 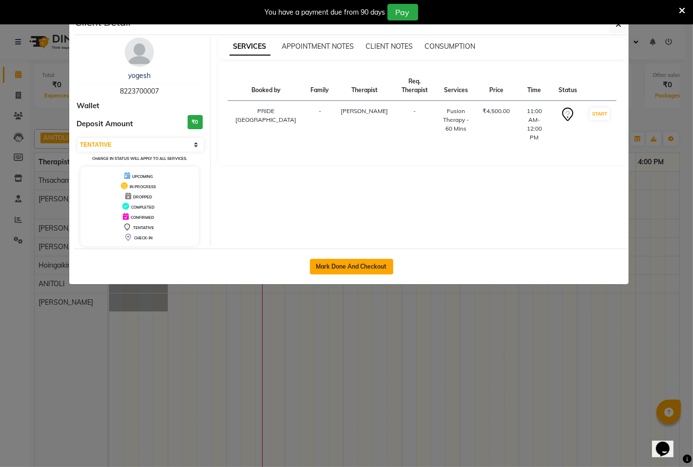 I want to click on span: CONFIRMED, so click(x=142, y=217).